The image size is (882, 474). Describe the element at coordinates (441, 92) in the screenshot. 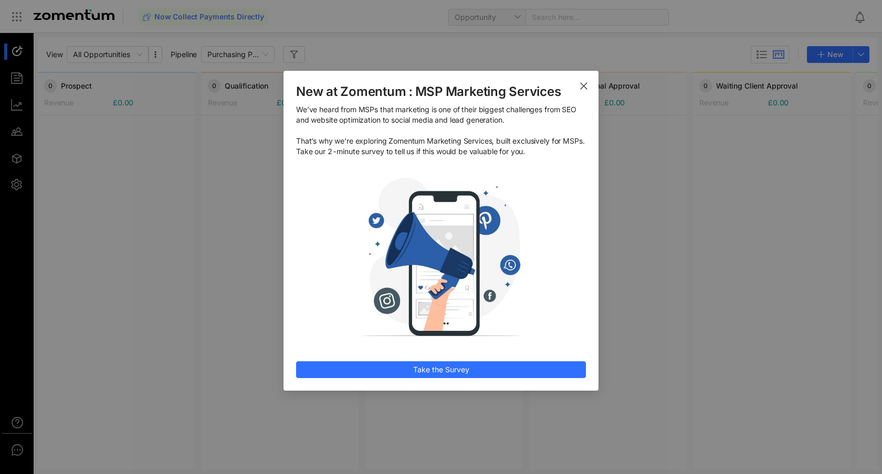

I see `span: New at Zomentum : MSP Marketing Services` at that location.